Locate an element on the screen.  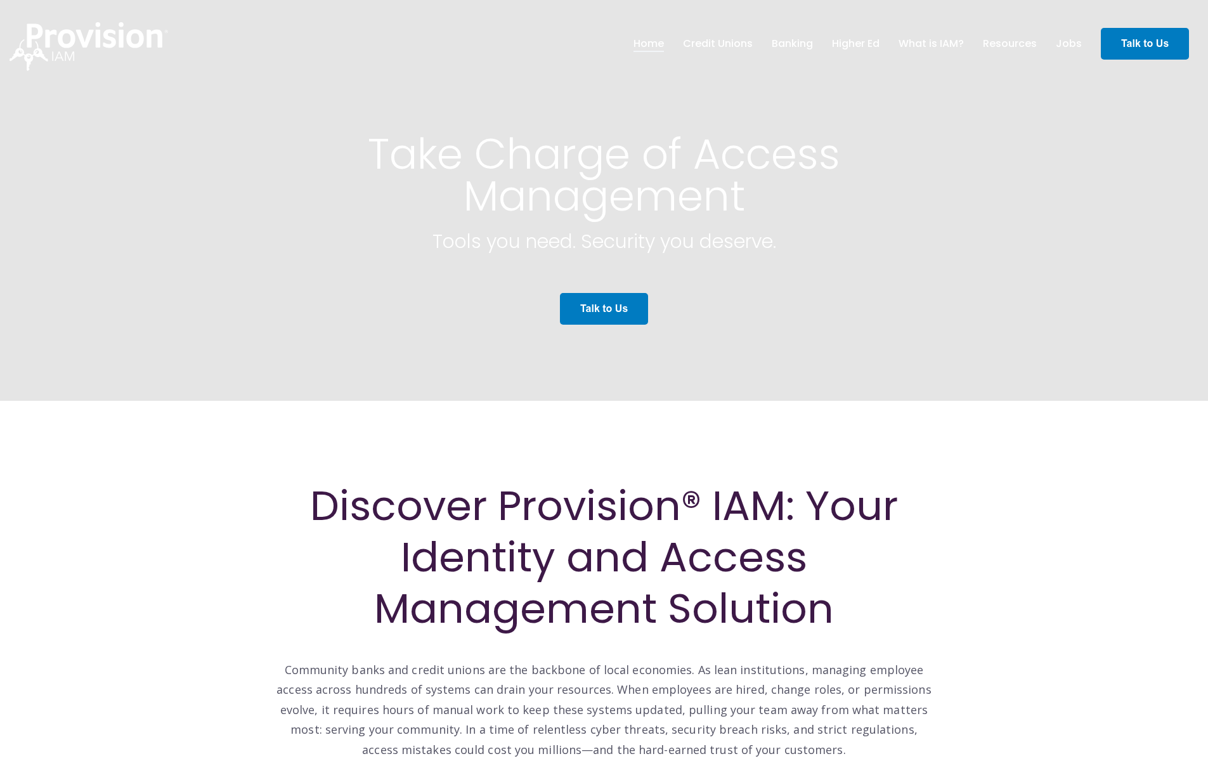
a: What is IAM? is located at coordinates (931, 44).